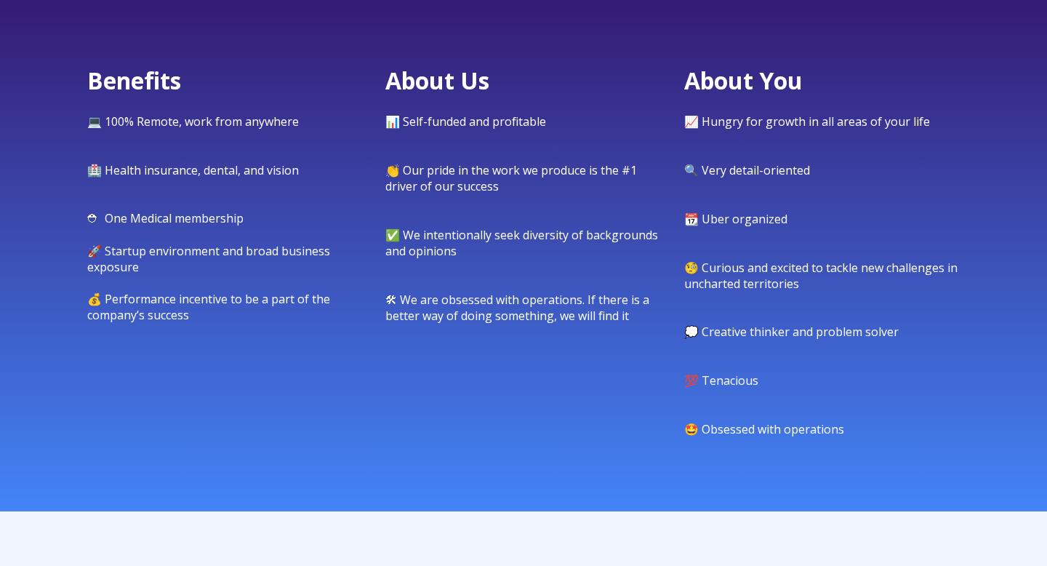  What do you see at coordinates (517, 308) in the screenshot?
I see `span: 🛠 We are obsessed with operations. If there is a better way of doing something, we will find it` at bounding box center [517, 308].